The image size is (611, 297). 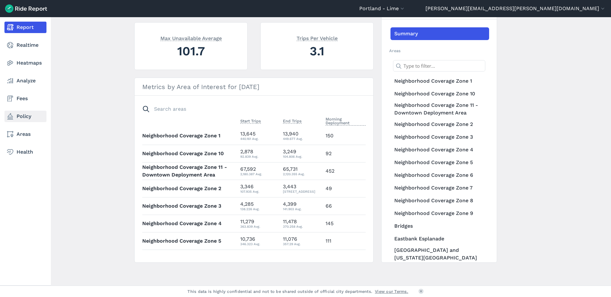 I want to click on div: 101.7, so click(x=191, y=51).